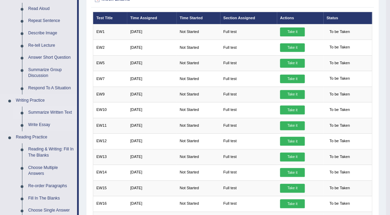 Image resolution: width=390 pixels, height=215 pixels. What do you see at coordinates (300, 18) in the screenshot?
I see `th: Actions` at bounding box center [300, 18].